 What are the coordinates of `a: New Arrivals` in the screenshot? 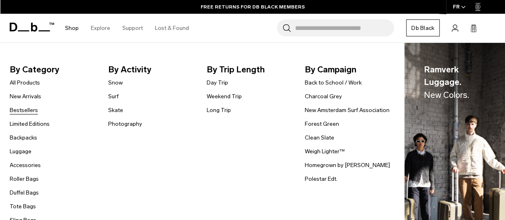 It's located at (25, 96).